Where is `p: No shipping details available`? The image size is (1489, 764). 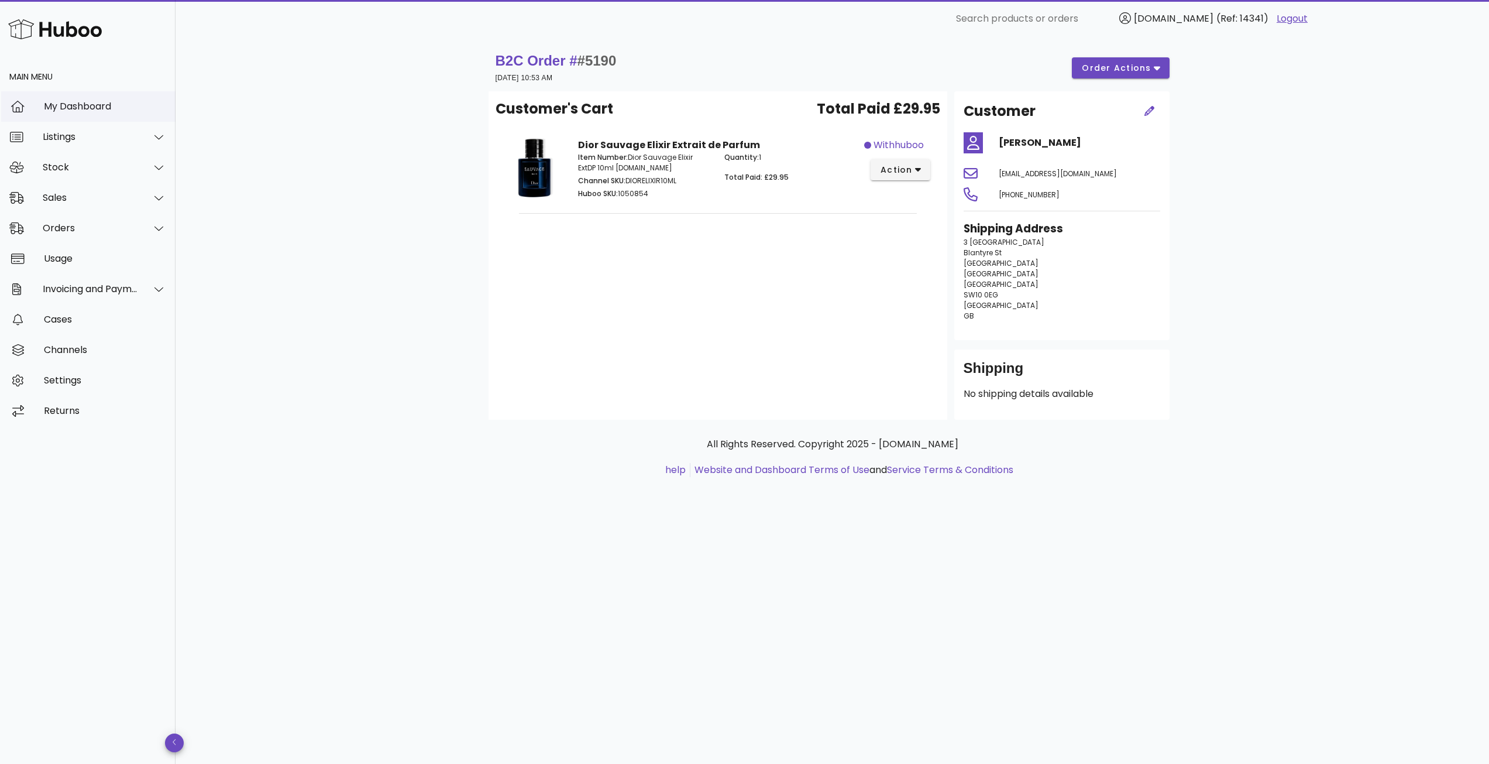 p: No shipping details available is located at coordinates (1062, 394).